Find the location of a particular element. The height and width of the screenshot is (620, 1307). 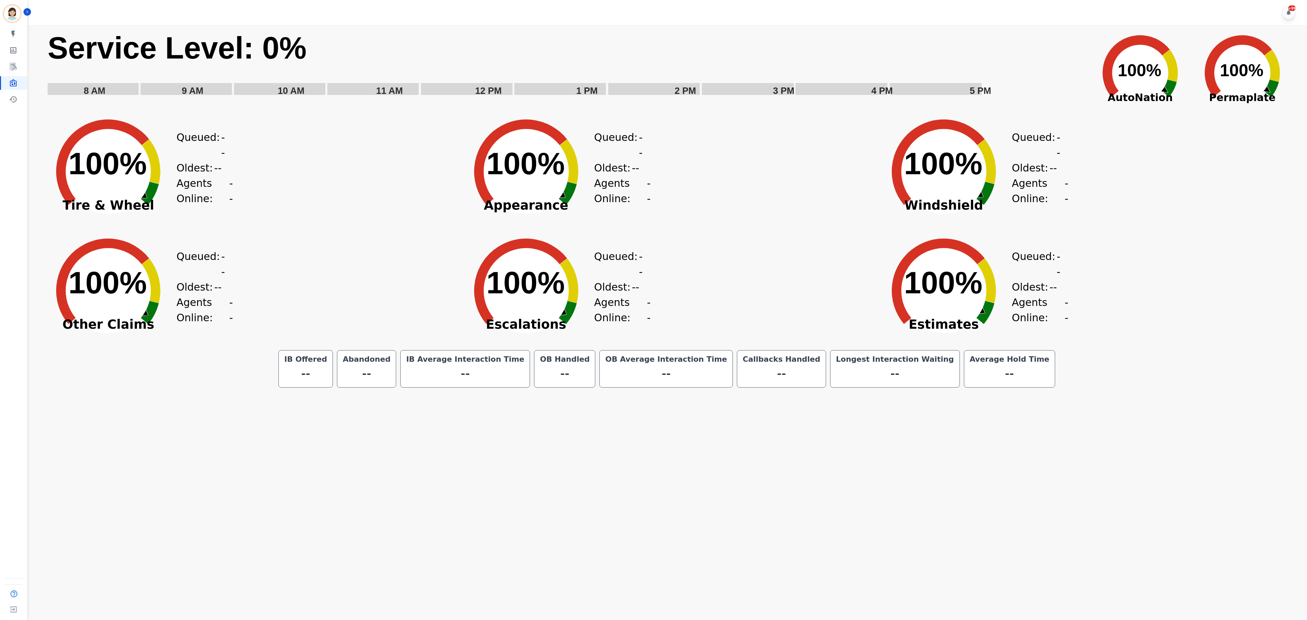

span: Tire & Wheel is located at coordinates (108, 206).